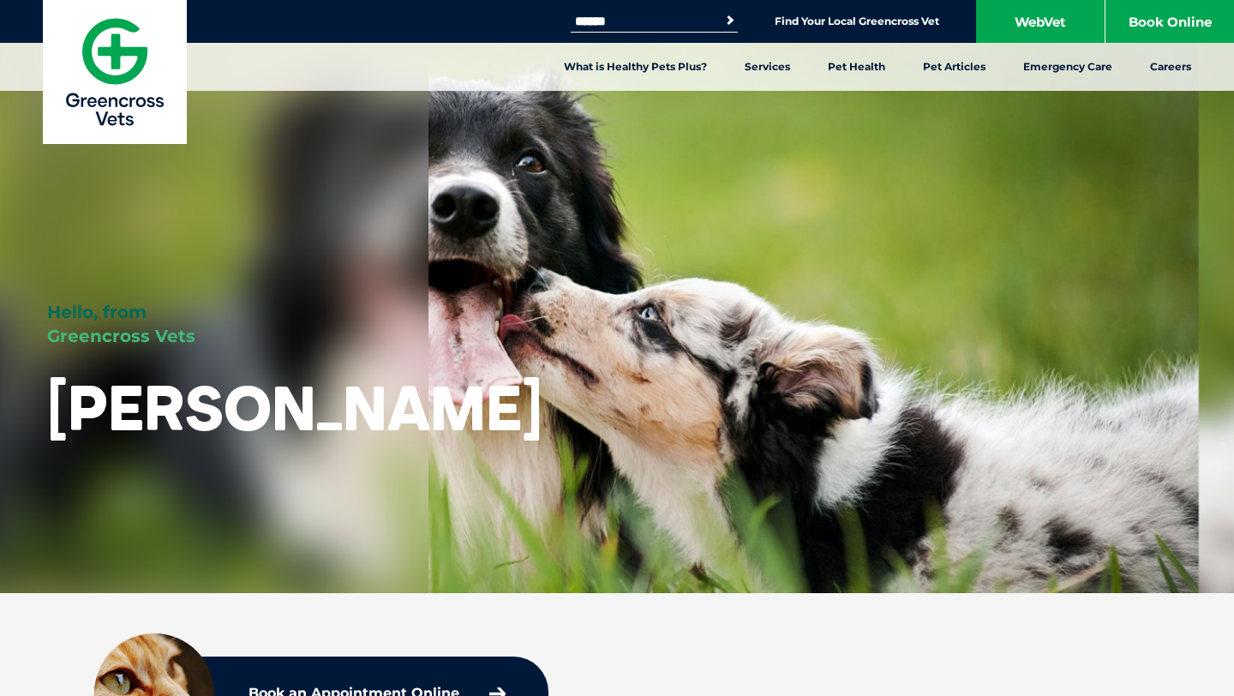 The width and height of the screenshot is (1234, 696). Describe the element at coordinates (635, 67) in the screenshot. I see `a: What is Healthy Pets Plus?` at that location.